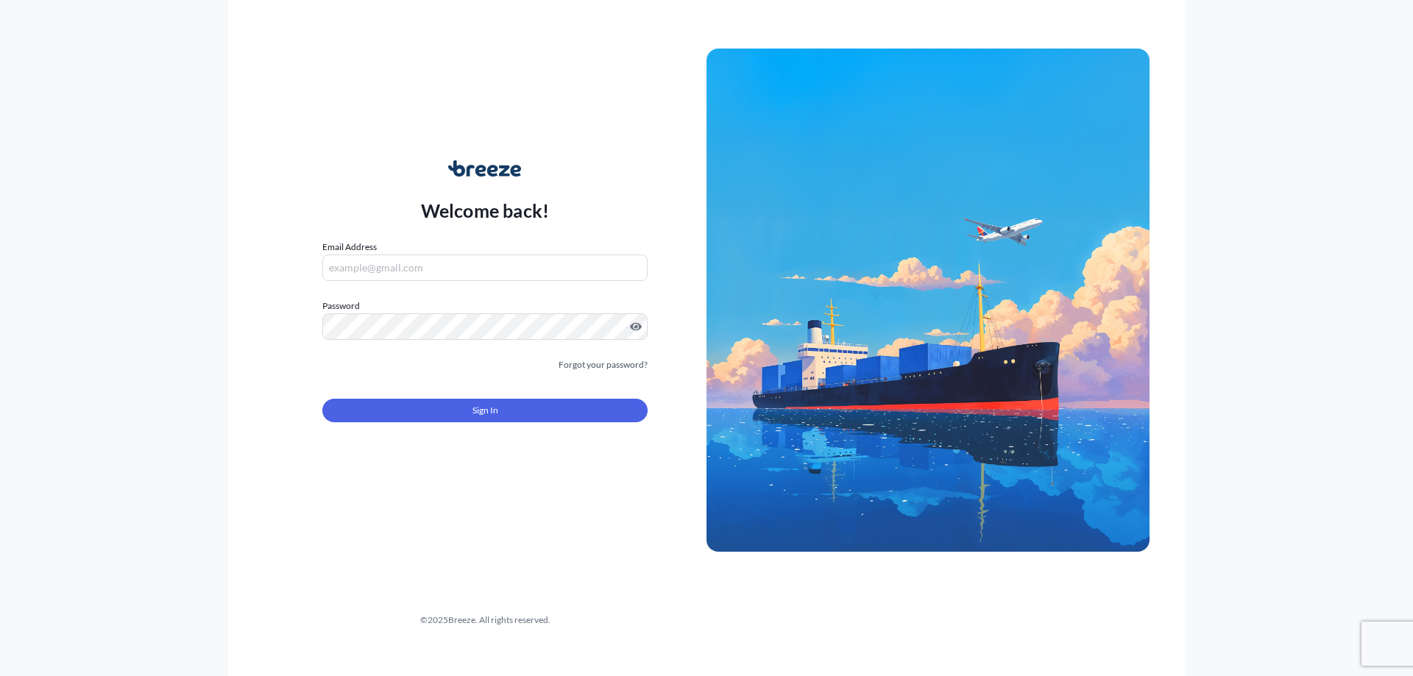 The image size is (1413, 676). What do you see at coordinates (485, 411) in the screenshot?
I see `button: Sign In` at bounding box center [485, 411].